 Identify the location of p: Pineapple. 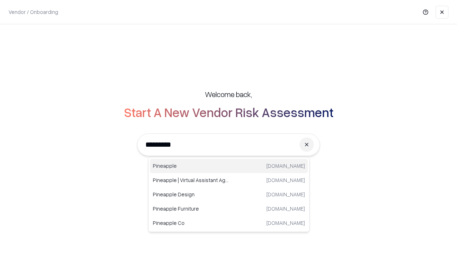
(191, 166).